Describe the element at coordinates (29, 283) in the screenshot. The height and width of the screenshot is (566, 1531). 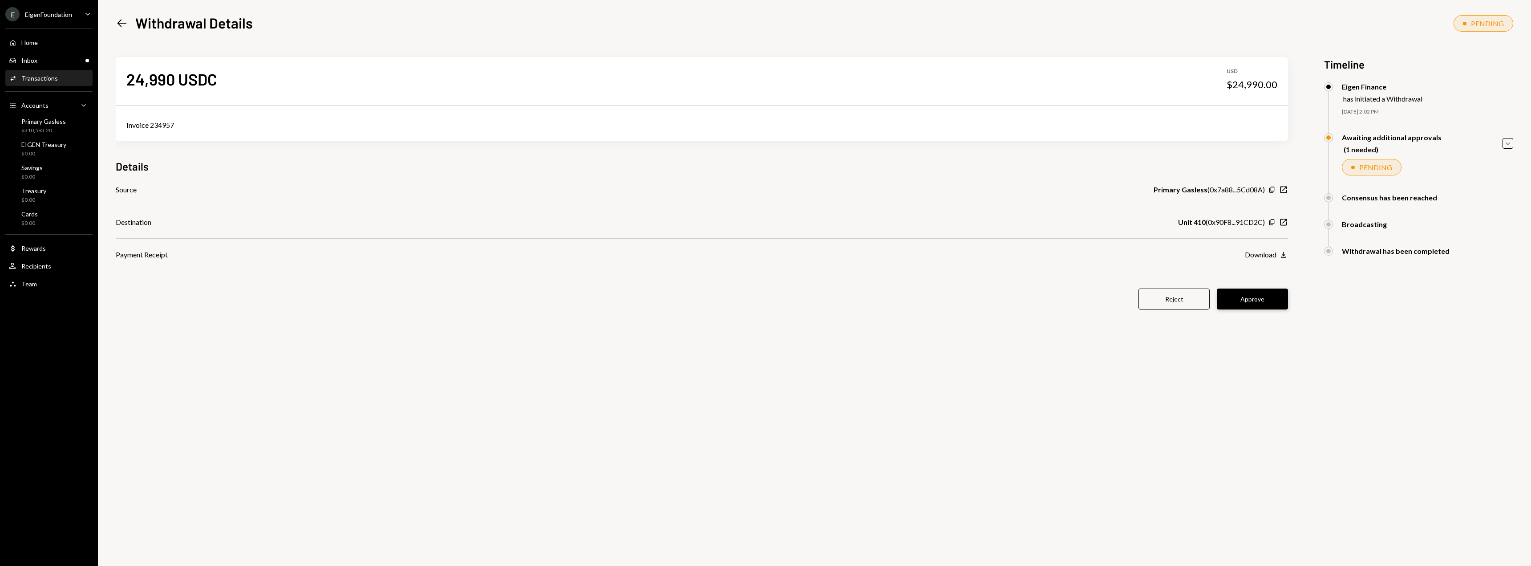
I see `div: Team` at that location.